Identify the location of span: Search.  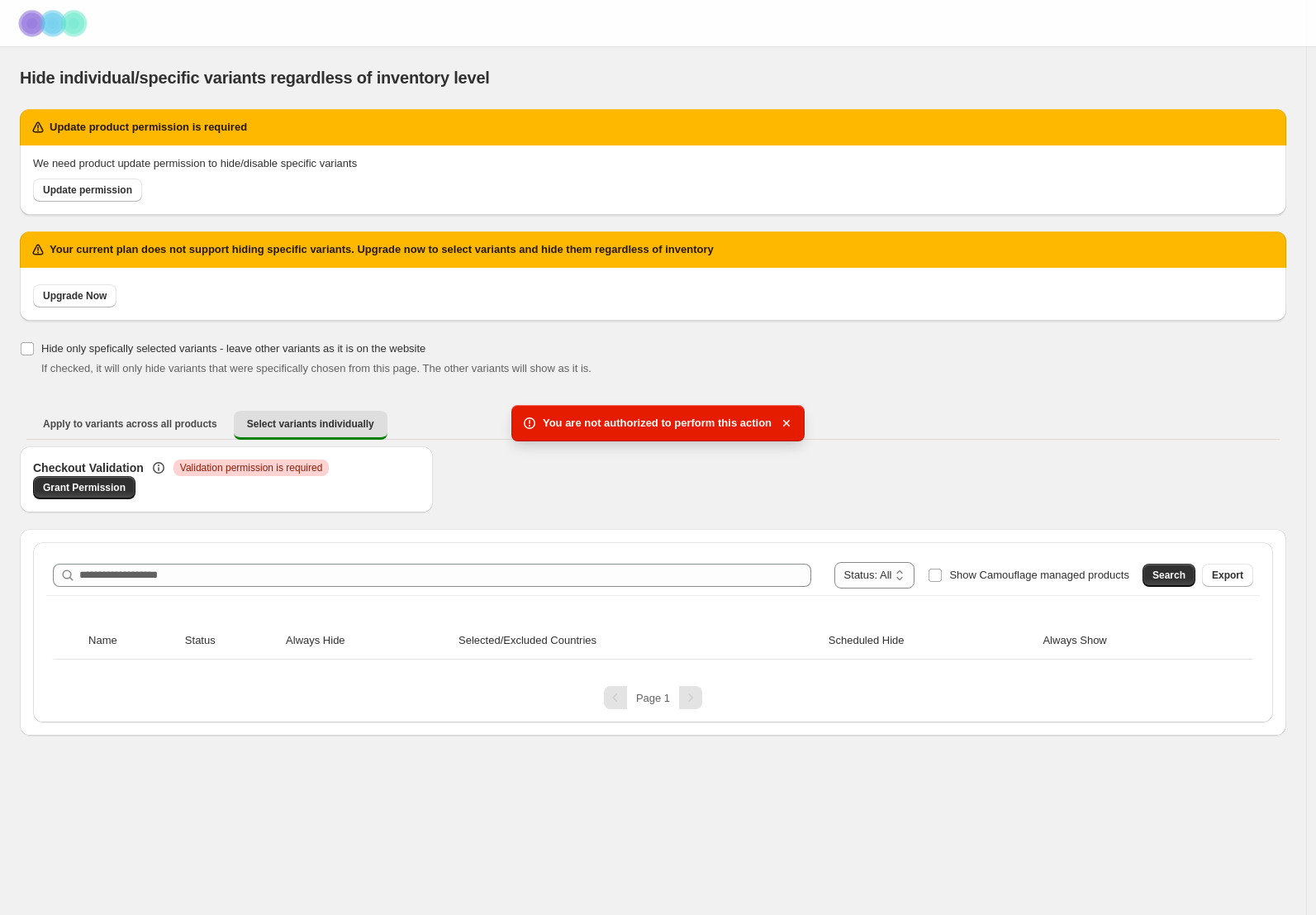
(1169, 575).